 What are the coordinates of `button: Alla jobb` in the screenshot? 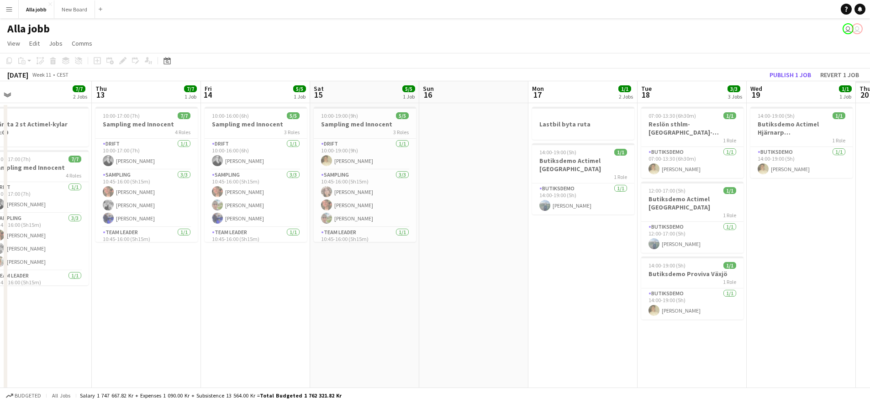 It's located at (37, 9).